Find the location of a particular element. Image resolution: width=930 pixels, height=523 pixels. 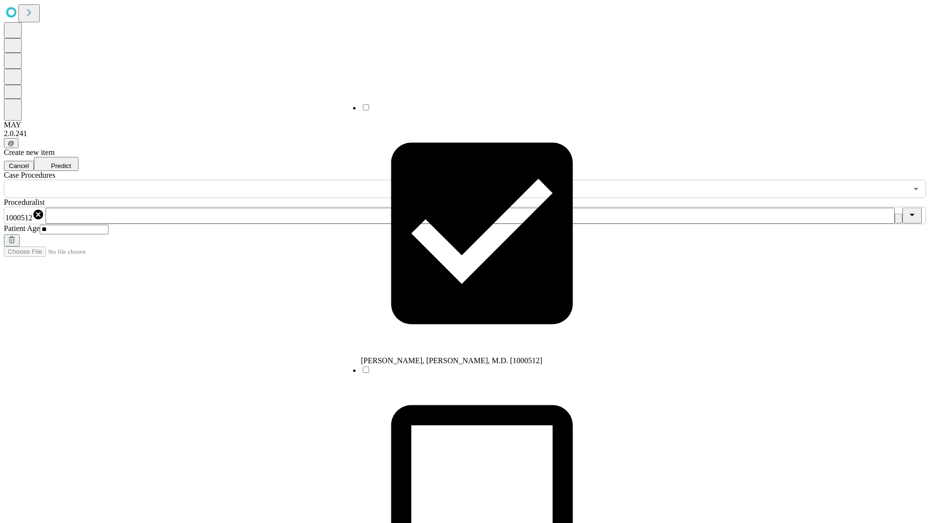

span: Cancel is located at coordinates (19, 166).